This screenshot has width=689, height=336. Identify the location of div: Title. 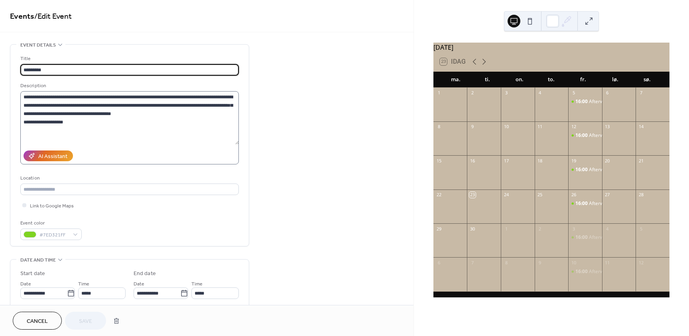
(129, 59).